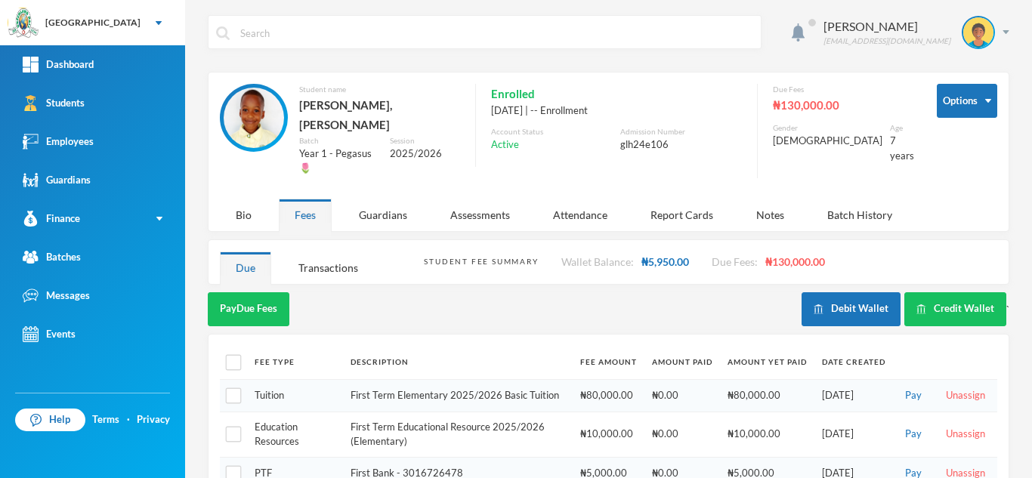 Image resolution: width=1032 pixels, height=478 pixels. Describe the element at coordinates (902, 148) in the screenshot. I see `div: 7 years` at that location.